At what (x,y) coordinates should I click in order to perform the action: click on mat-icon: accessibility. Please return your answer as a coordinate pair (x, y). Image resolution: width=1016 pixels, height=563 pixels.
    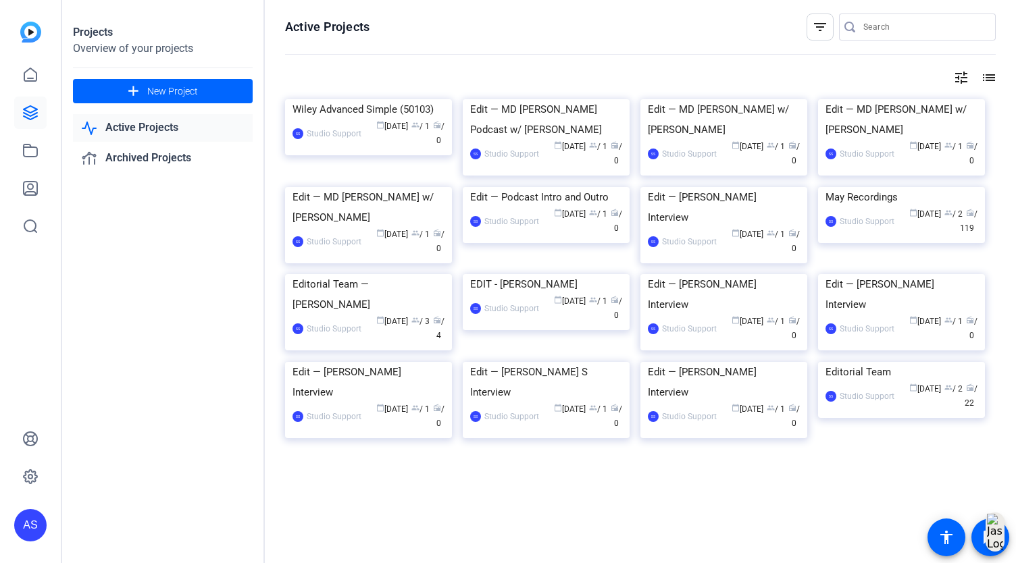
    Looking at the image, I should click on (946, 537).